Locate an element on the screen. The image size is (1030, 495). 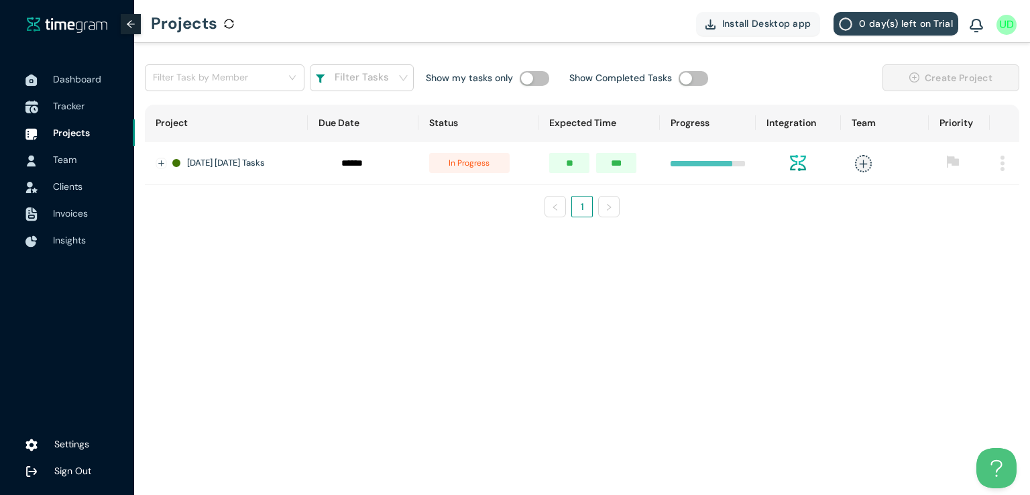
button: right is located at coordinates (609, 207).